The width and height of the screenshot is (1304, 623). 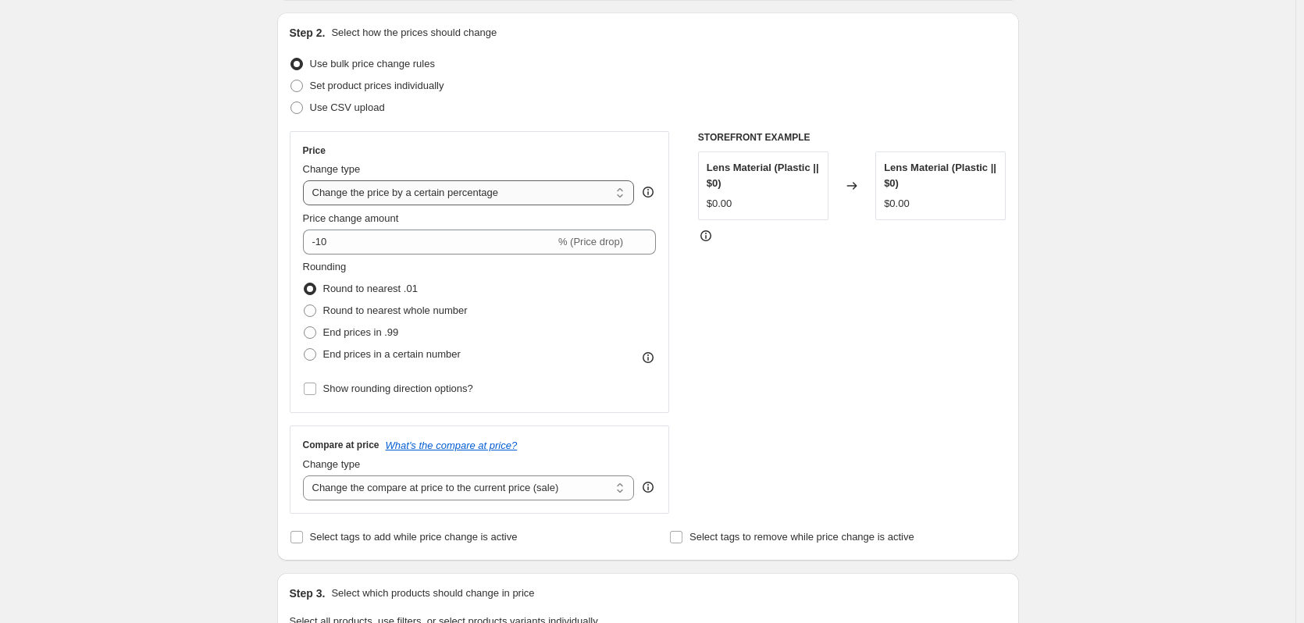 What do you see at coordinates (429, 242) in the screenshot?
I see `input: -15` at bounding box center [429, 242].